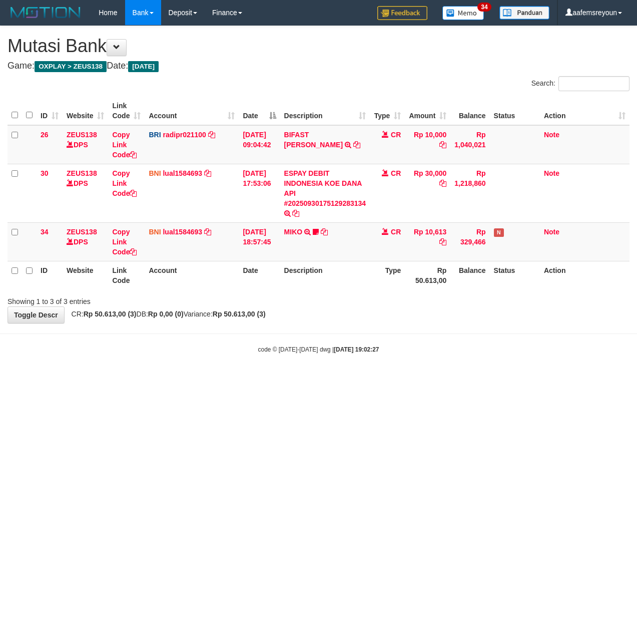 The width and height of the screenshot is (637, 630). What do you see at coordinates (166, 314) in the screenshot?
I see `strong: Rp 0,00 (0)` at bounding box center [166, 314].